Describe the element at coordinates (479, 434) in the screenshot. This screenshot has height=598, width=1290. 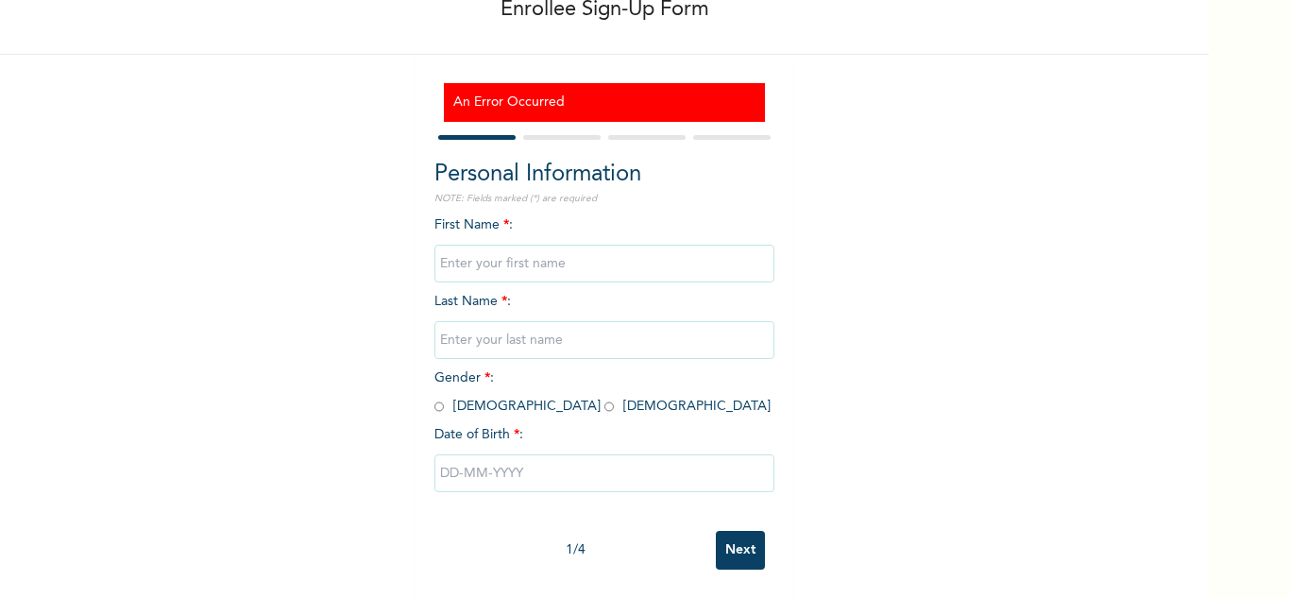
I see `span: Date of Birth :` at that location.